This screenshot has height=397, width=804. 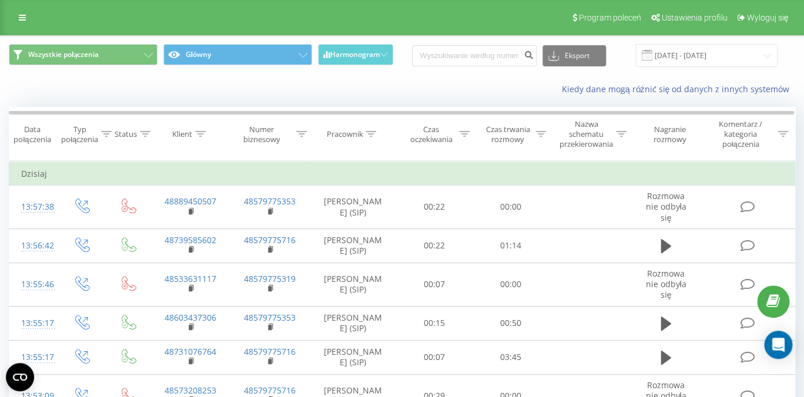 I want to click on td: 01:14, so click(x=511, y=246).